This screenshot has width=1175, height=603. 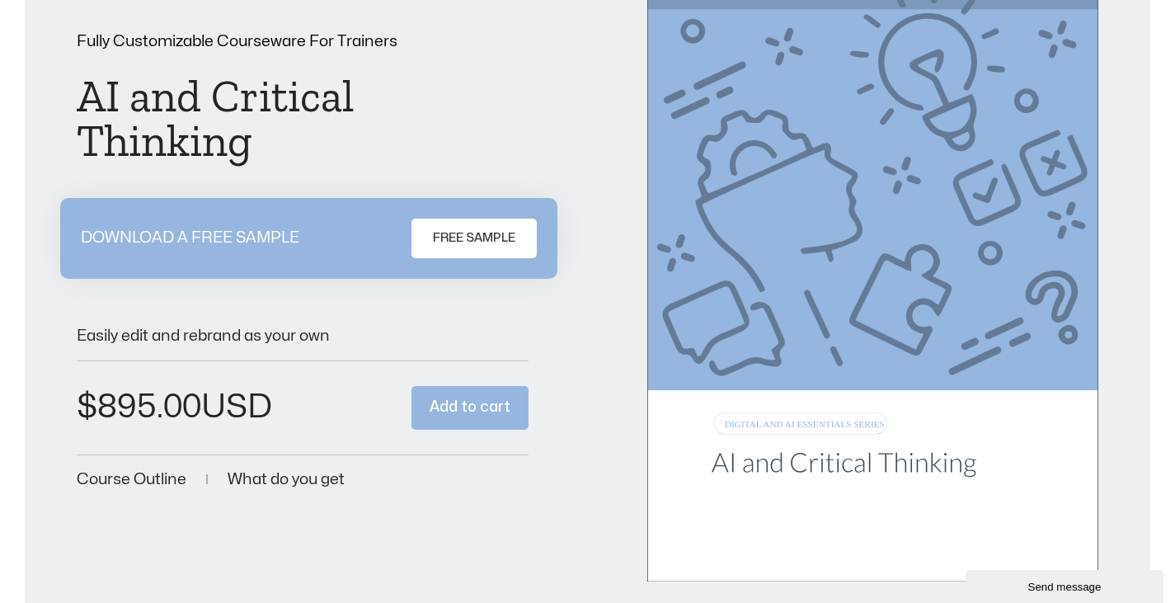 I want to click on bdi: 895.00, so click(x=139, y=407).